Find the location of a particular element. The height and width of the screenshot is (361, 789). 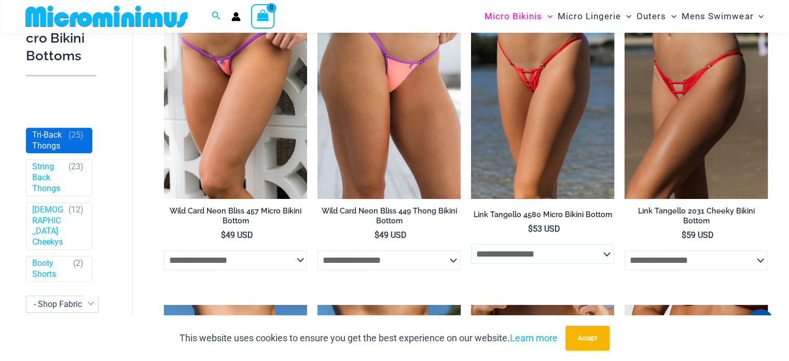

span: Mens Swimwear is located at coordinates (718, 16).